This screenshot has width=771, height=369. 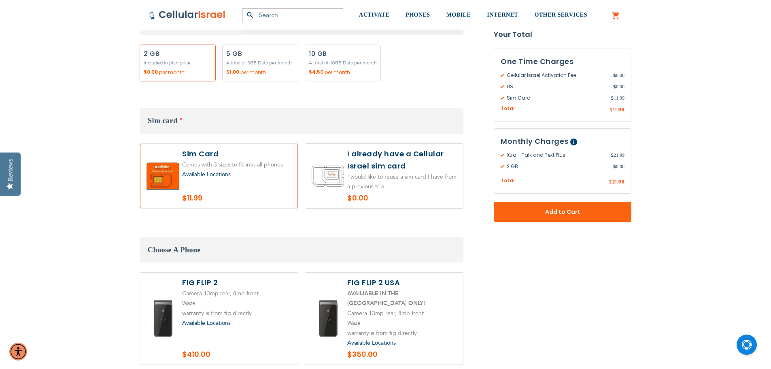 I want to click on strong: Your Total, so click(x=563, y=34).